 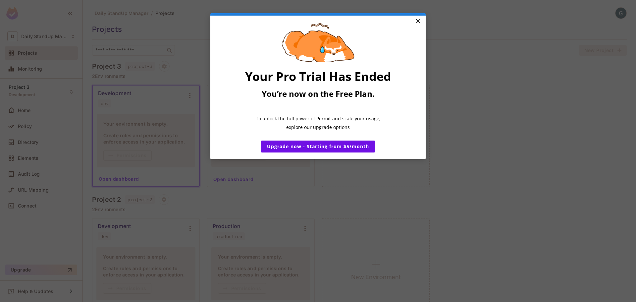 I want to click on span: You’re now on the Free Plan., so click(x=318, y=93).